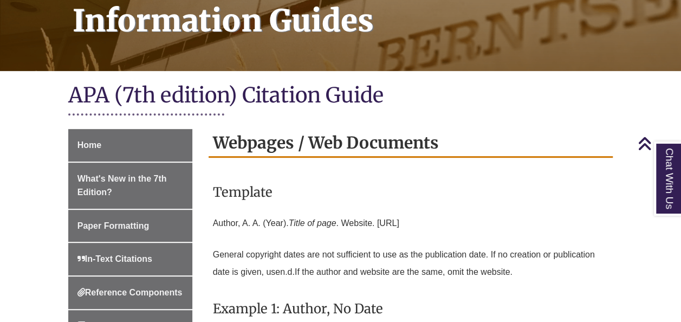 This screenshot has width=681, height=322. What do you see at coordinates (287, 271) in the screenshot?
I see `span: n.d.` at bounding box center [287, 271].